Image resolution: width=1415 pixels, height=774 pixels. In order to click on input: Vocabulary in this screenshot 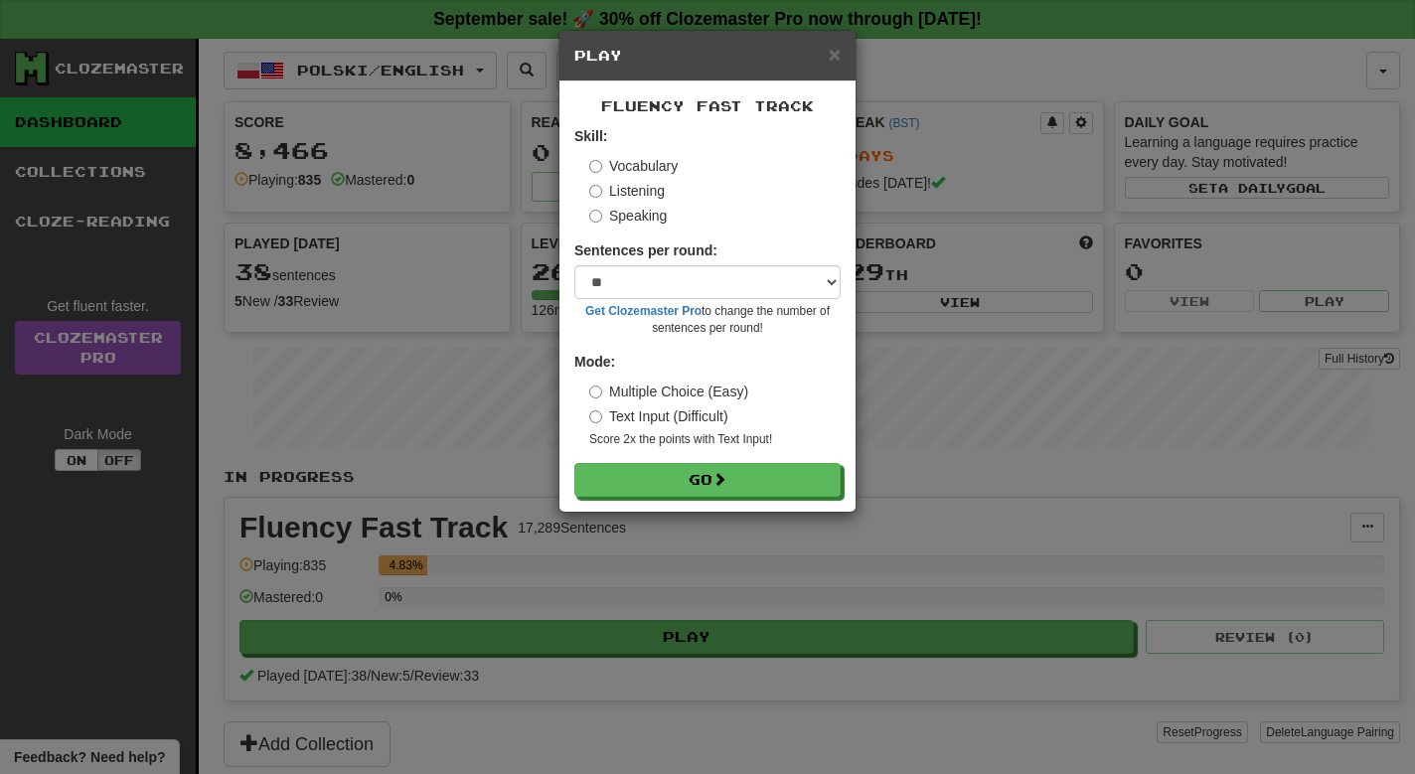, I will do `click(595, 166)`.